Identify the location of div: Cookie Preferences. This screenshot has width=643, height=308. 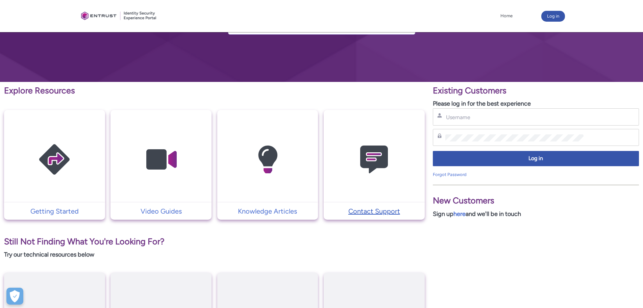
(15, 296).